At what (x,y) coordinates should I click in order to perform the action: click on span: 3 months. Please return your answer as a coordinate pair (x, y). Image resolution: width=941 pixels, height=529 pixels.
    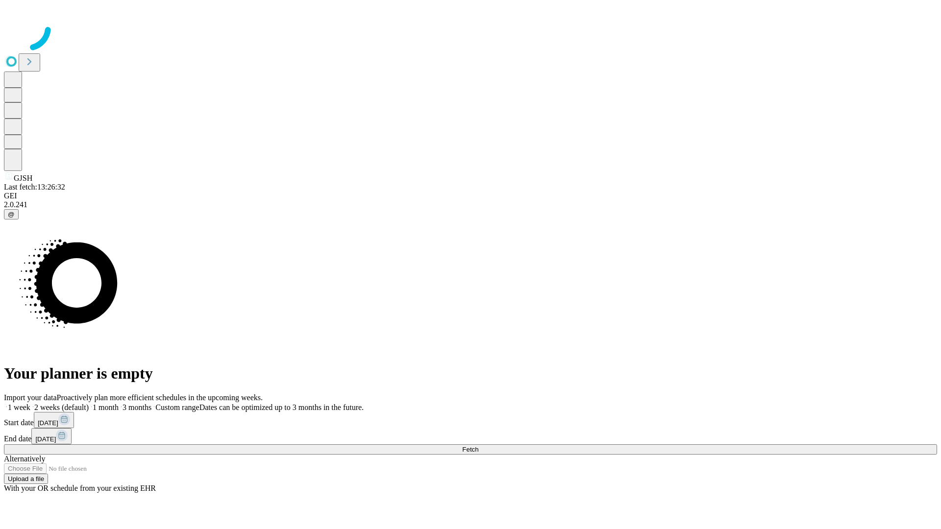
    Looking at the image, I should click on (137, 407).